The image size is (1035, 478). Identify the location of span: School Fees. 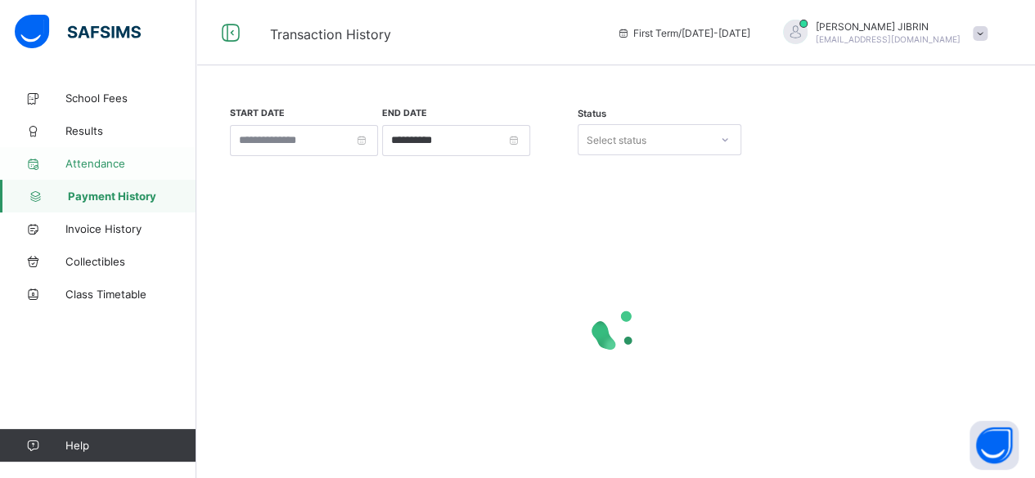
(131, 98).